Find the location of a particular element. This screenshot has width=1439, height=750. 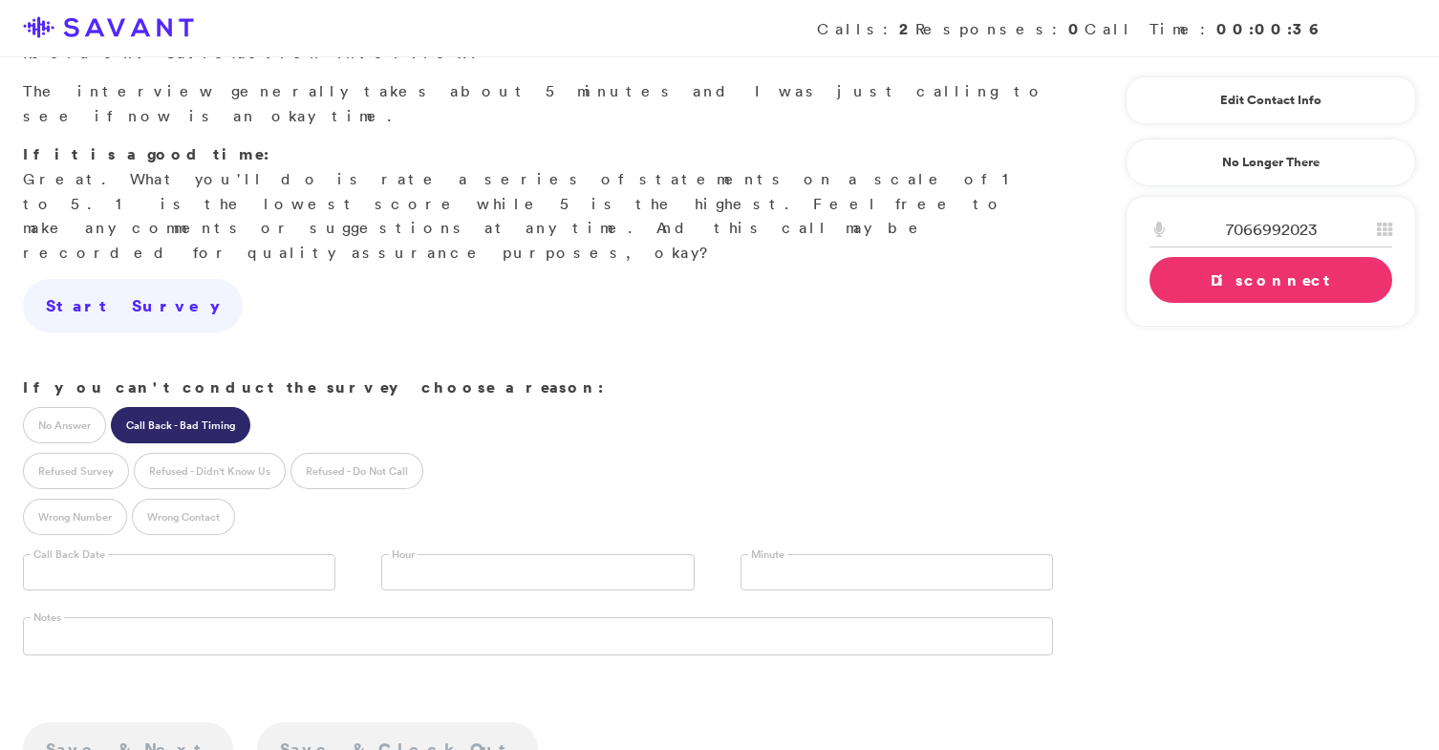

label: Refused - Do Not Call is located at coordinates (356, 471).